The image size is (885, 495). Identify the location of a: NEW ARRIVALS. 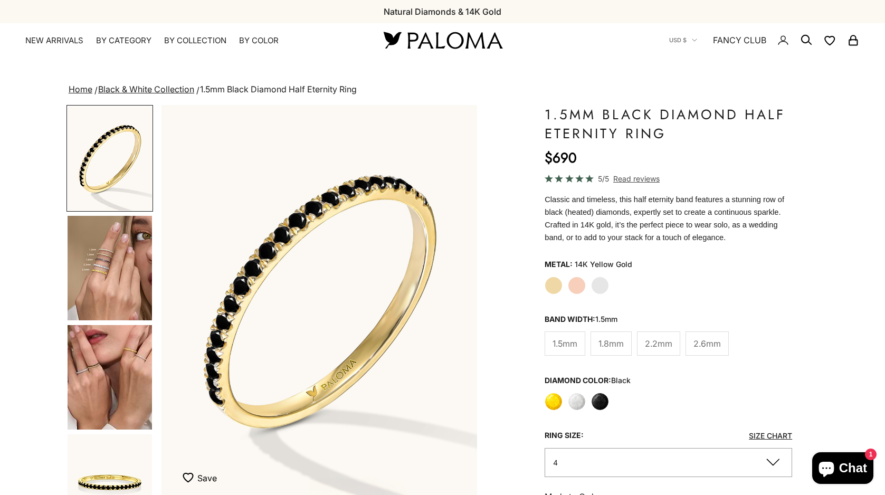
(54, 41).